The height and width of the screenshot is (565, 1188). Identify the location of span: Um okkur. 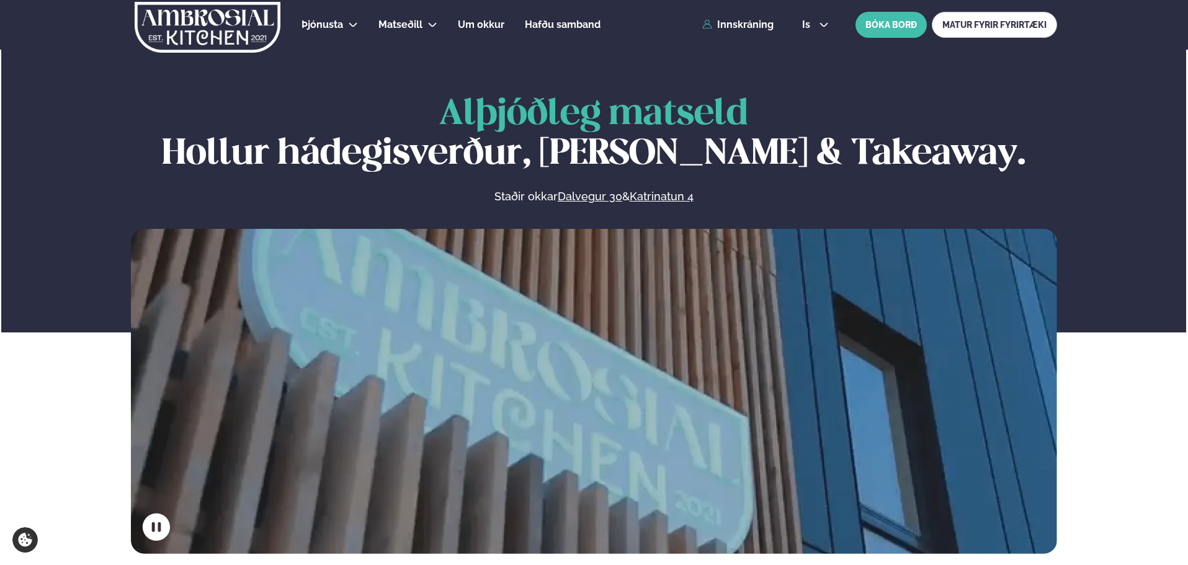
(481, 24).